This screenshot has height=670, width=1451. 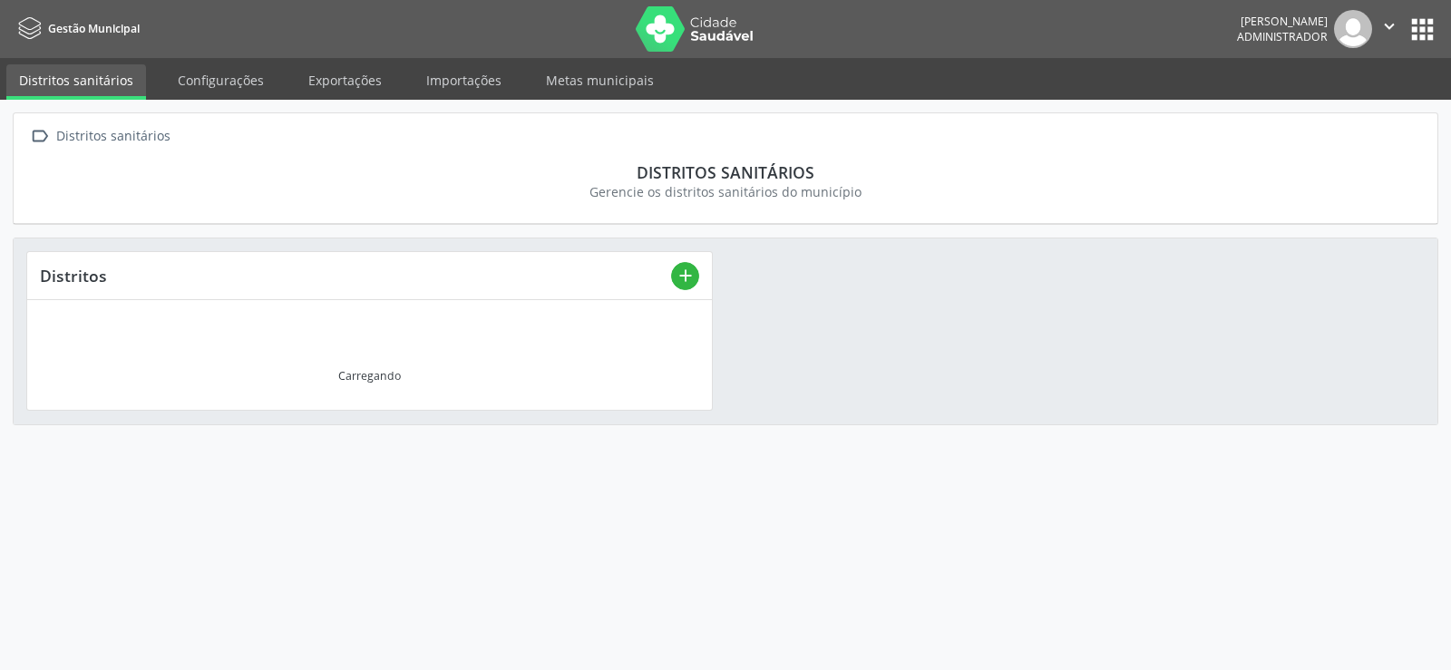 I want to click on i: add, so click(x=686, y=276).